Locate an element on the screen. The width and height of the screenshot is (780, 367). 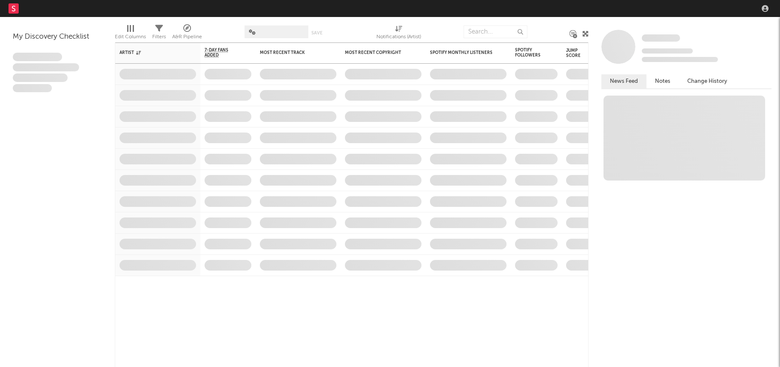
button: News Feed is located at coordinates (624, 81).